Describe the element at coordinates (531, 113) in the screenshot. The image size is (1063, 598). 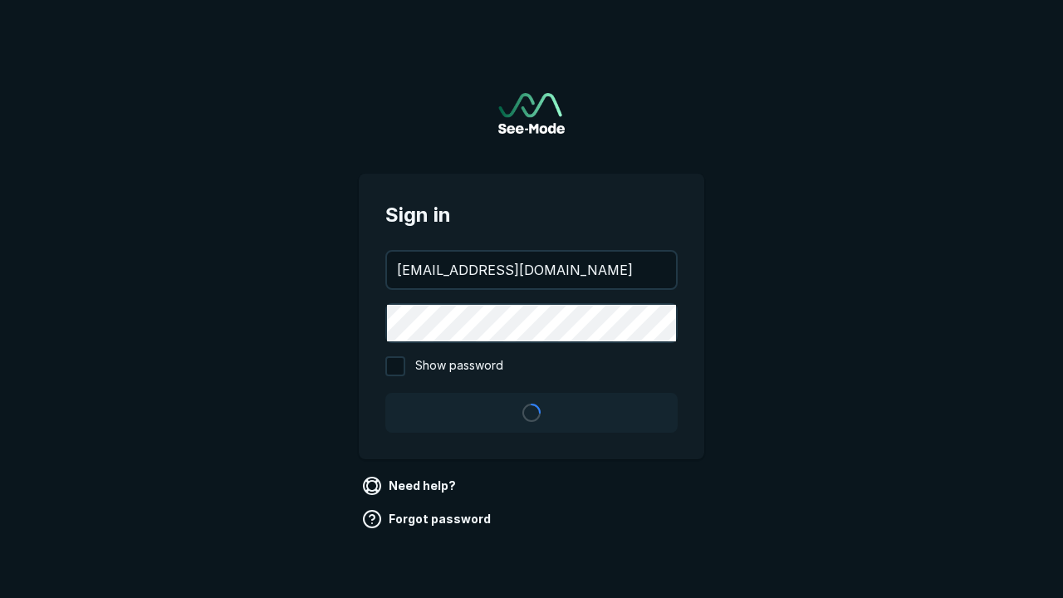
I see `a: Go to sign in` at that location.